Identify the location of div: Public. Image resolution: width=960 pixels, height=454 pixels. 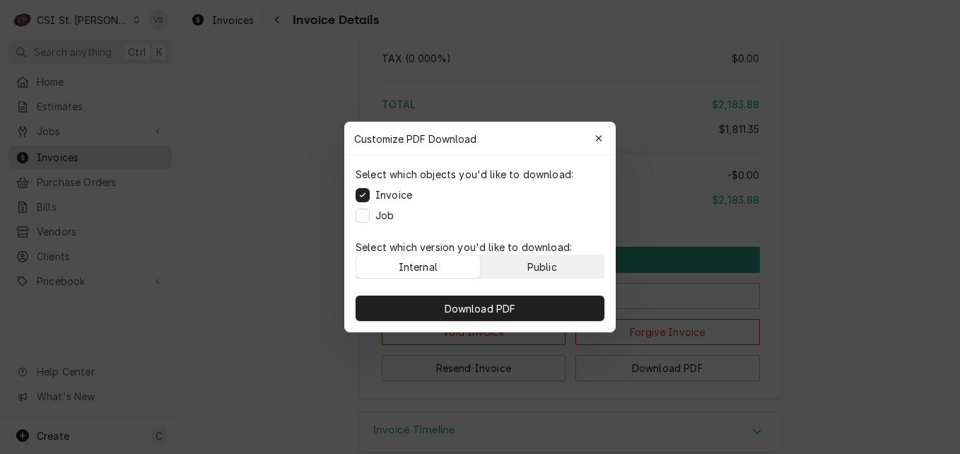
(542, 267).